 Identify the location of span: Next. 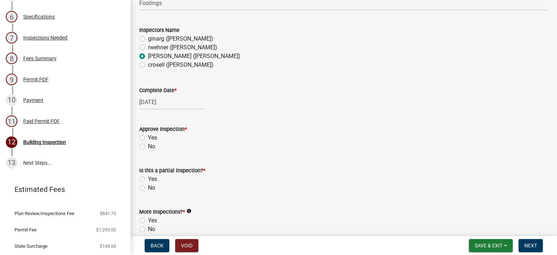
(531, 246).